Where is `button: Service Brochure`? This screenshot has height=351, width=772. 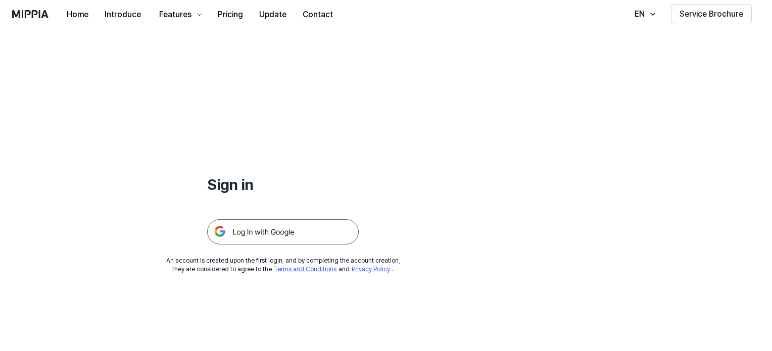
button: Service Brochure is located at coordinates (712, 14).